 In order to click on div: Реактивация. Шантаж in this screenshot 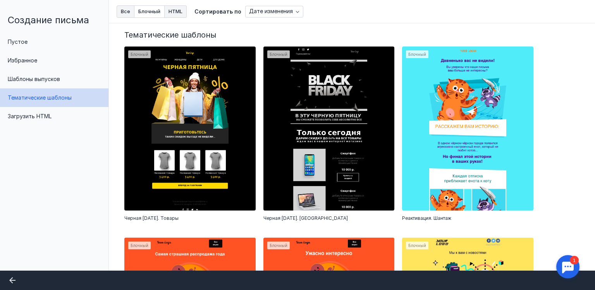, I will do `click(468, 218)`.